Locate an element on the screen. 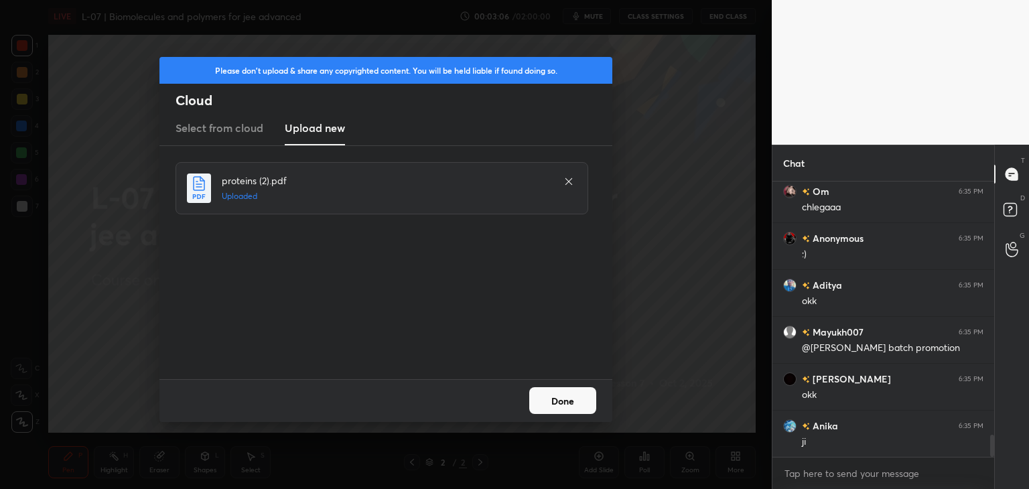 The height and width of the screenshot is (489, 1029). h6: Aditya is located at coordinates (826, 285).